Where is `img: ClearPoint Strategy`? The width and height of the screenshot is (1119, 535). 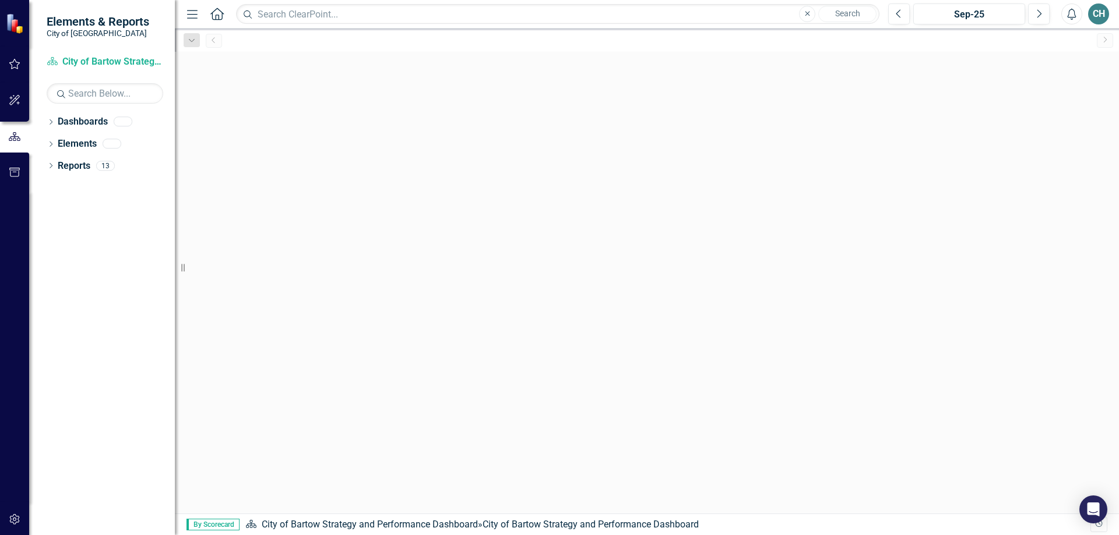 img: ClearPoint Strategy is located at coordinates (16, 23).